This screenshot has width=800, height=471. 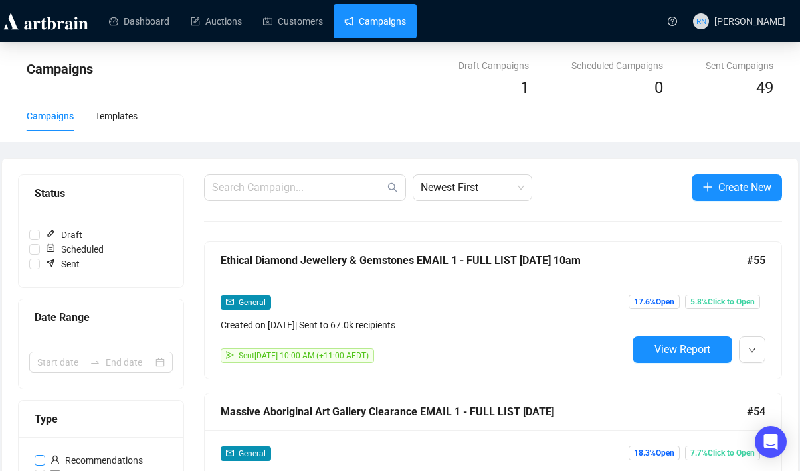 I want to click on div: Draft Campaigns, so click(x=493, y=66).